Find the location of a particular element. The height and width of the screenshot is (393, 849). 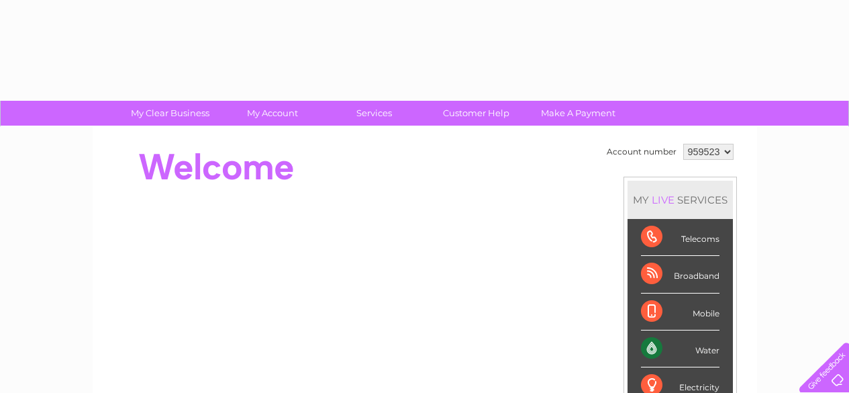

a: Customer Help is located at coordinates (476, 113).